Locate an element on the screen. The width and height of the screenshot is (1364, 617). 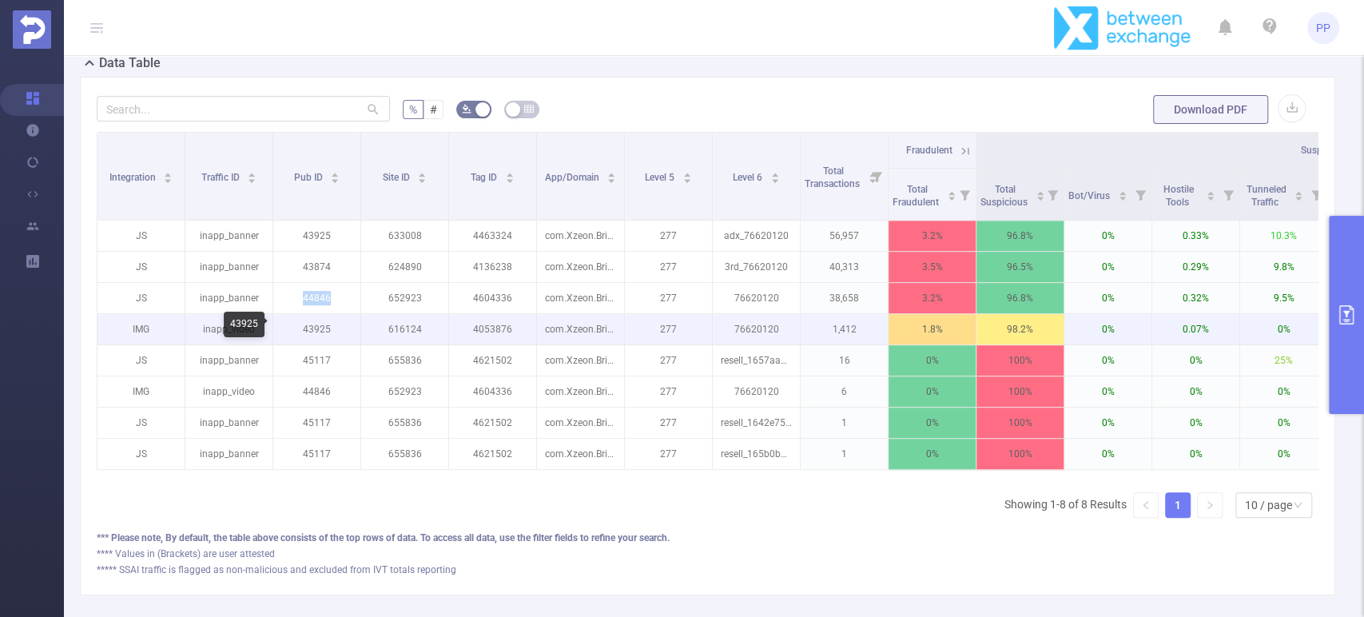
p: 9.5% is located at coordinates (1283, 298).